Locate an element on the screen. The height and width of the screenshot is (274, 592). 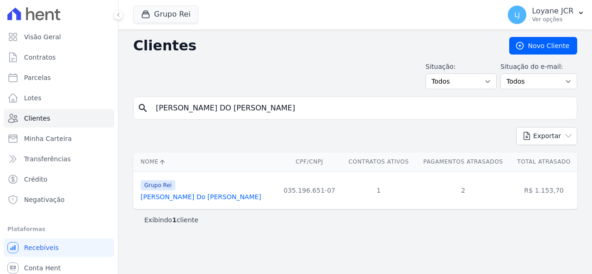
p: Ver opções is located at coordinates (553, 19).